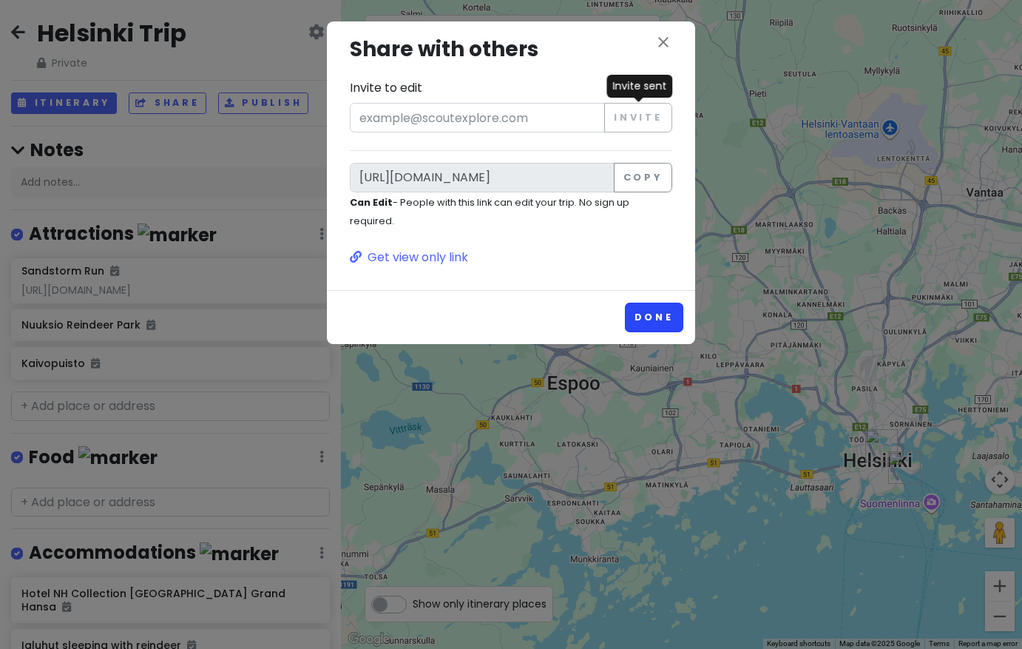 The height and width of the screenshot is (649, 1022). Describe the element at coordinates (477, 118) in the screenshot. I see `input: example@scoutexplore.com` at that location.